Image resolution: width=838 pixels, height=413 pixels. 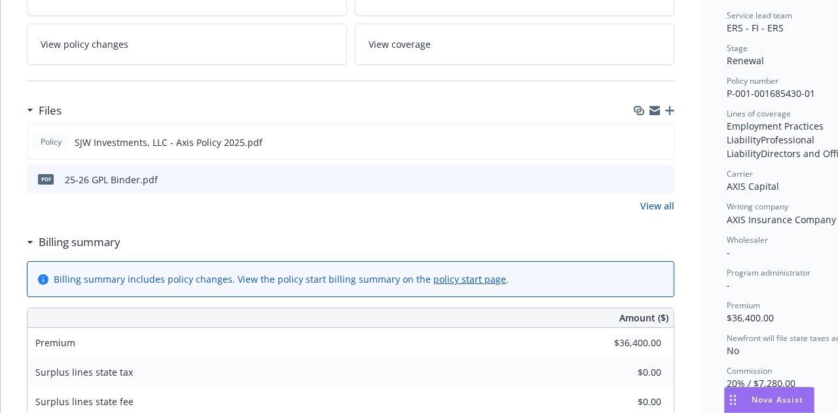 What do you see at coordinates (73, 242) in the screenshot?
I see `div: Billing summary` at bounding box center [73, 242].